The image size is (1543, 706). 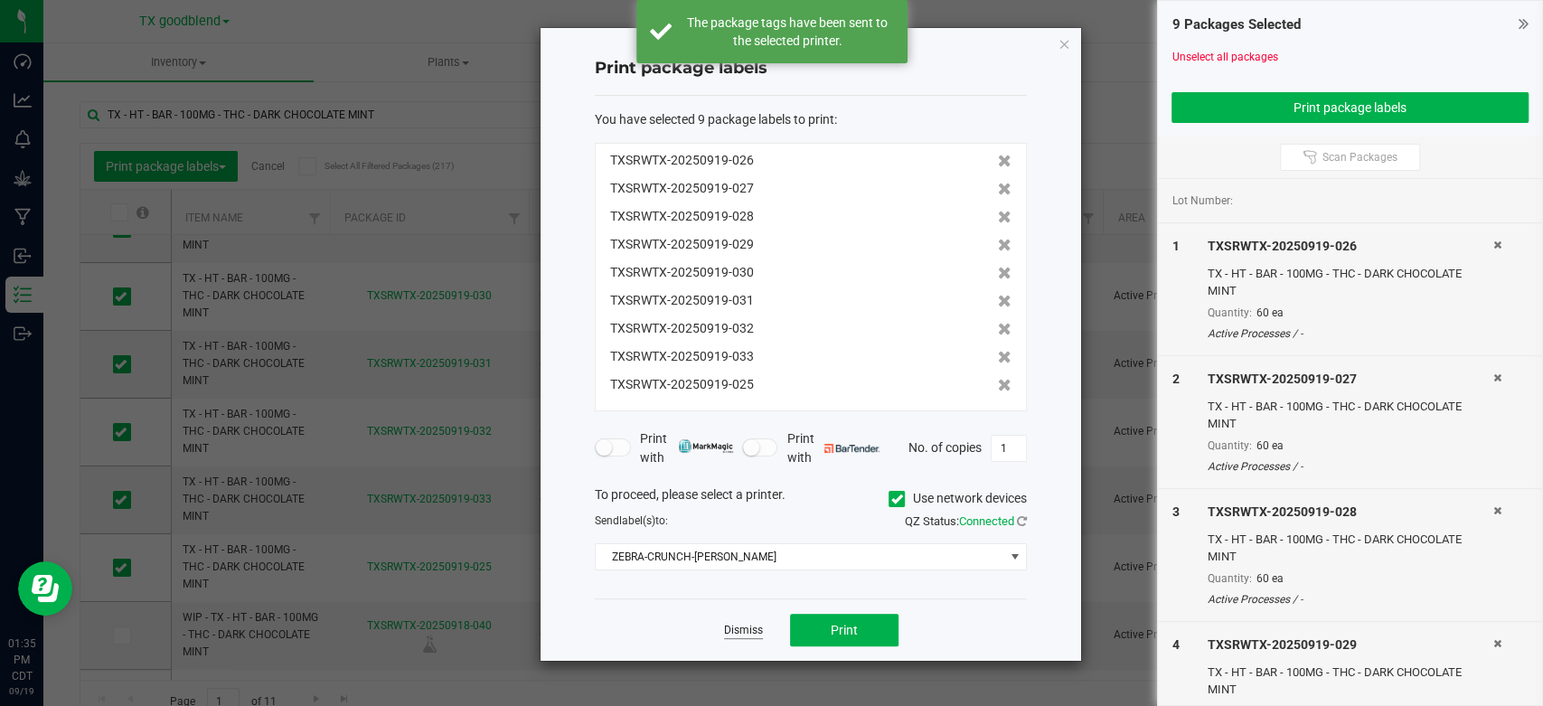 I want to click on div: TXSRWTX-20250919-029, so click(x=1350, y=644).